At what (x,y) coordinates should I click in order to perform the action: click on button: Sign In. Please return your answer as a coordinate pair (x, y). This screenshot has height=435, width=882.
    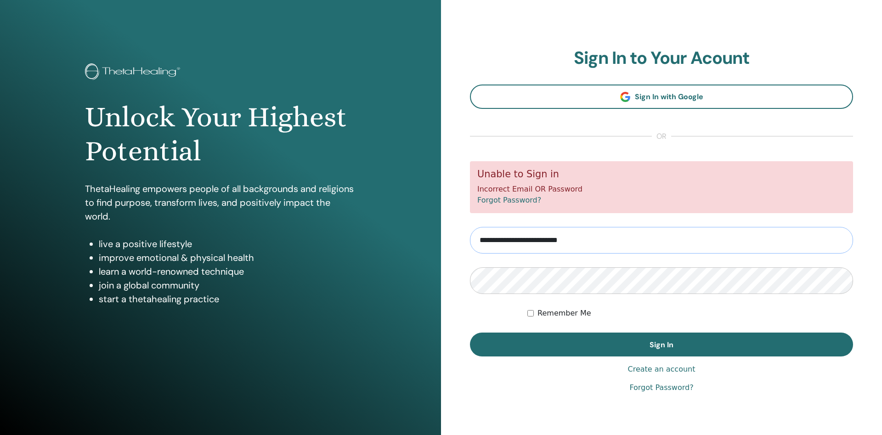
    Looking at the image, I should click on (662, 345).